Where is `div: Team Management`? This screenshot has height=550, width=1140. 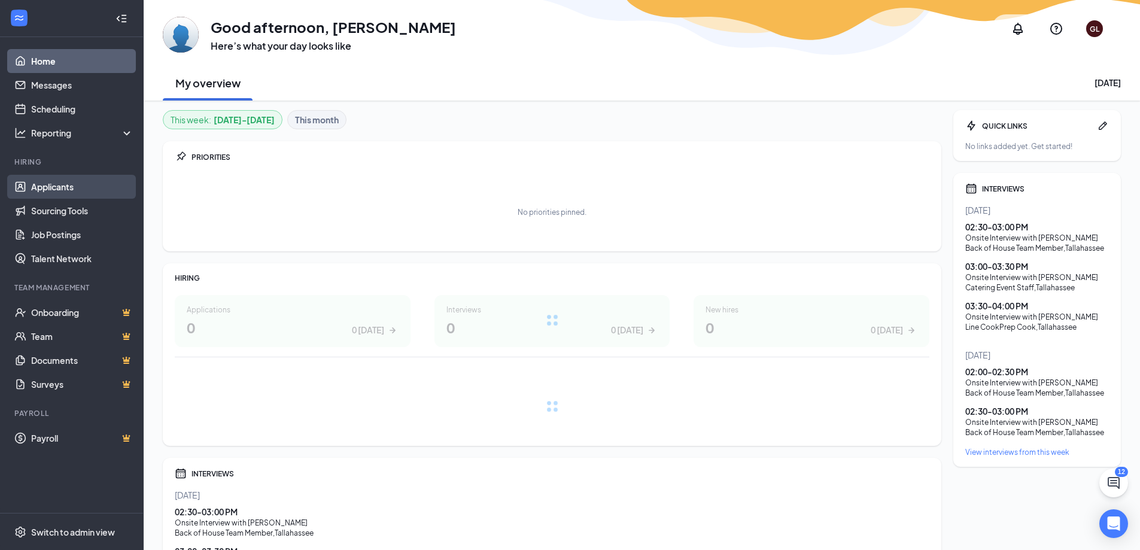 div: Team Management is located at coordinates (72, 287).